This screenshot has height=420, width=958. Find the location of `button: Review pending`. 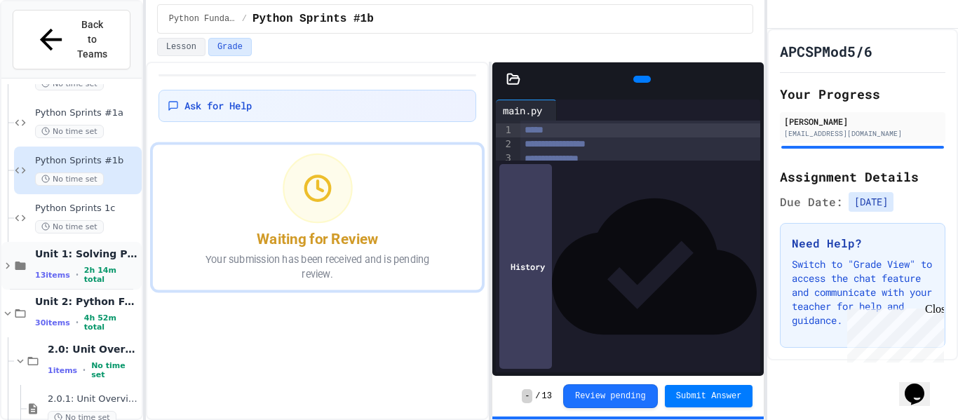

button: Review pending is located at coordinates (610, 396).